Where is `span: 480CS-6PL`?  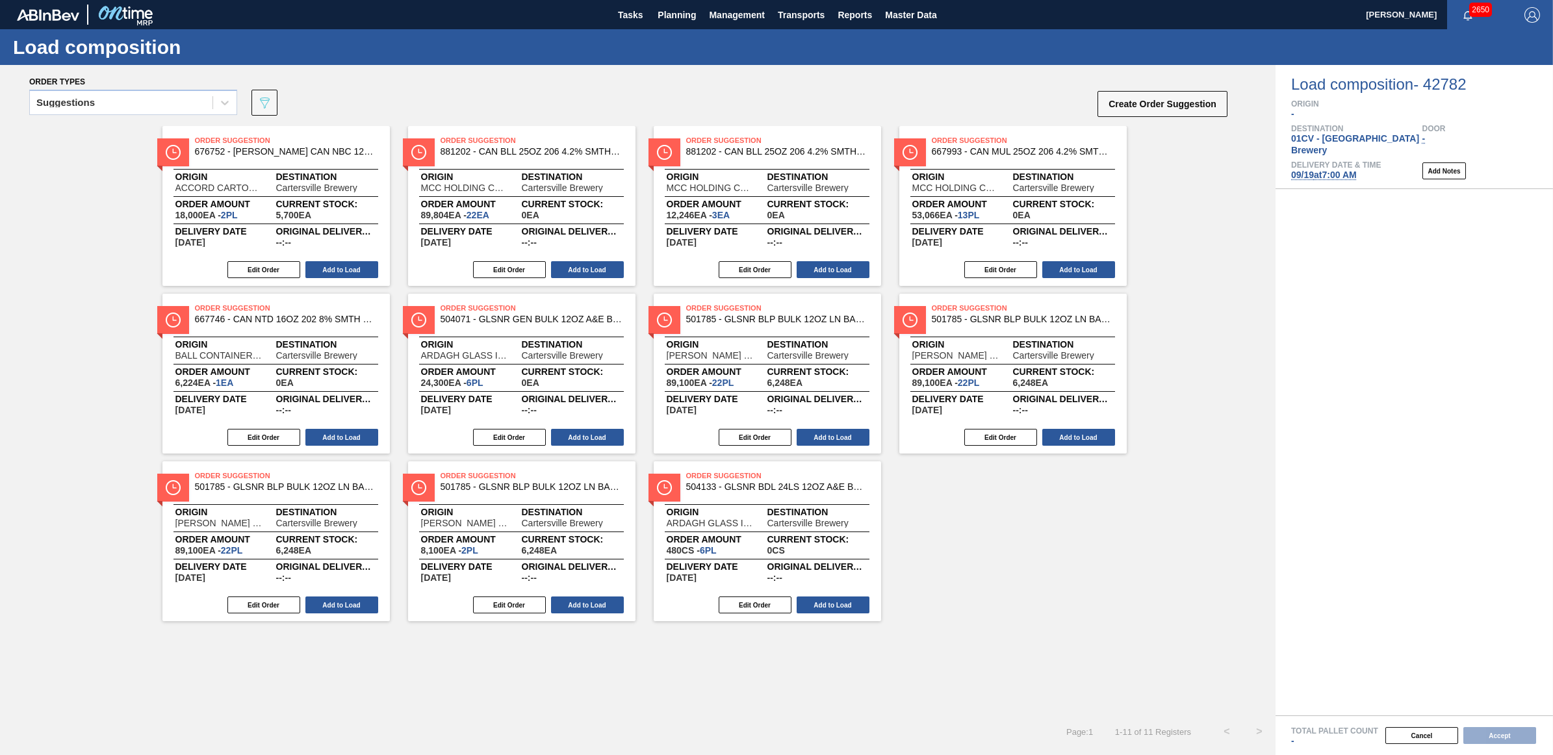
span: 480CS-6PL is located at coordinates (691, 550).